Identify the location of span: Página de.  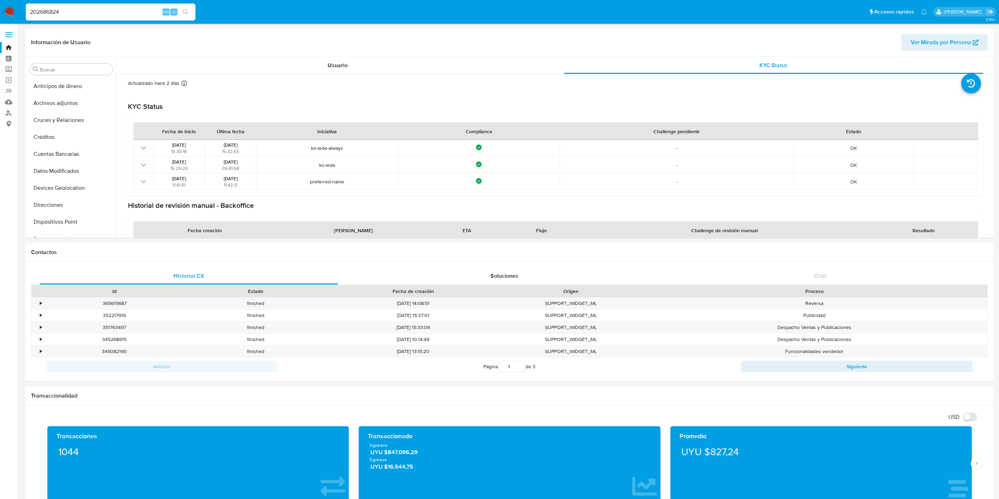
(509, 367).